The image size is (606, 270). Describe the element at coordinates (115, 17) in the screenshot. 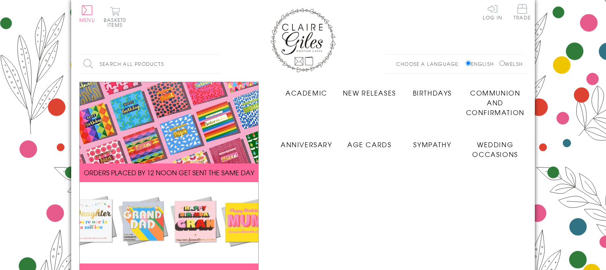

I see `button: Basket0 items` at that location.